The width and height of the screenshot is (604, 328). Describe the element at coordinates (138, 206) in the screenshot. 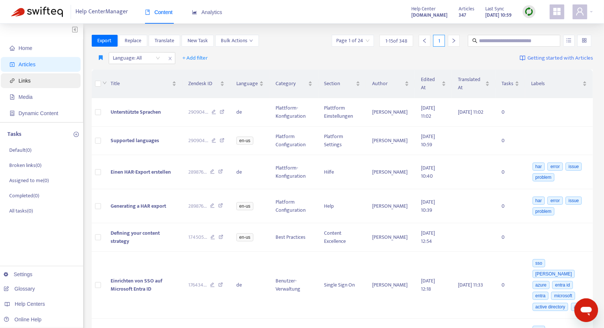

I see `span: Generating a HAR export` at that location.